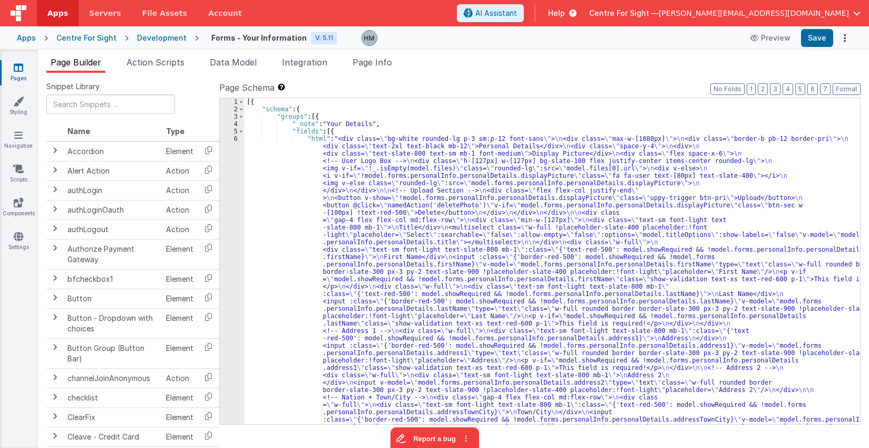 This screenshot has width=869, height=448. Describe the element at coordinates (305, 62) in the screenshot. I see `span: Integration` at that location.